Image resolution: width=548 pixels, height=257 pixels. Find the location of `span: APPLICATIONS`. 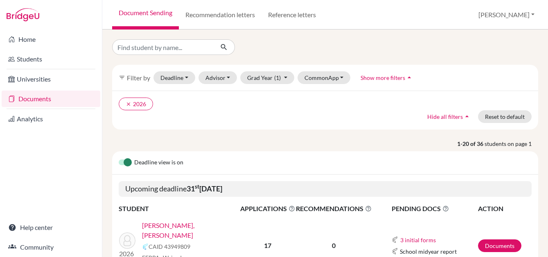

span: APPLICATIONS is located at coordinates (268, 208).